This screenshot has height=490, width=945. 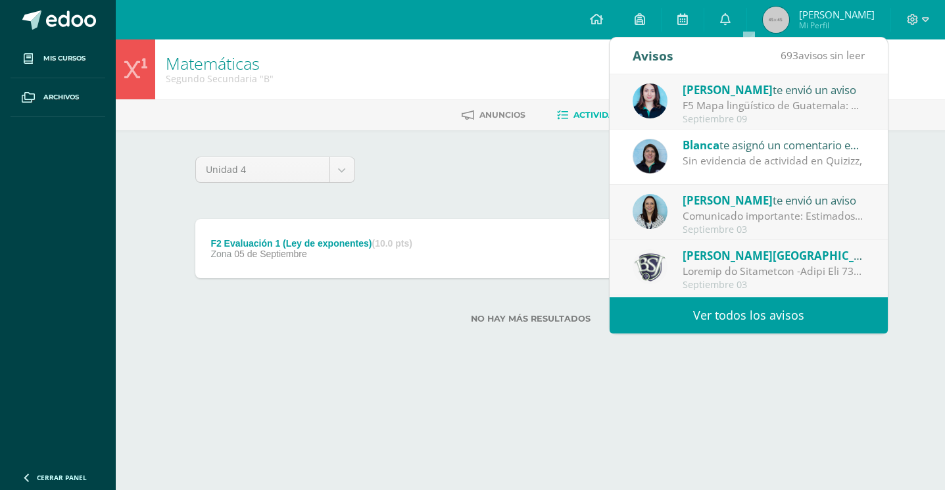 I want to click on span: Anuncios, so click(x=502, y=114).